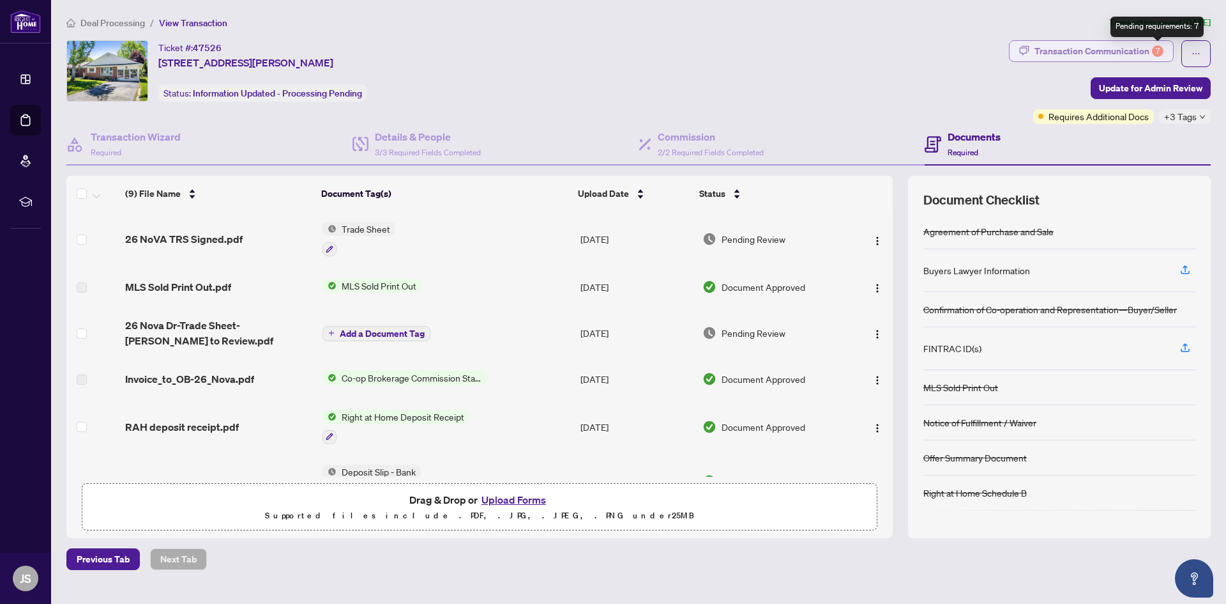 The image size is (1226, 604). What do you see at coordinates (989, 231) in the screenshot?
I see `div: Agreement of Purchase and Sale` at bounding box center [989, 231].